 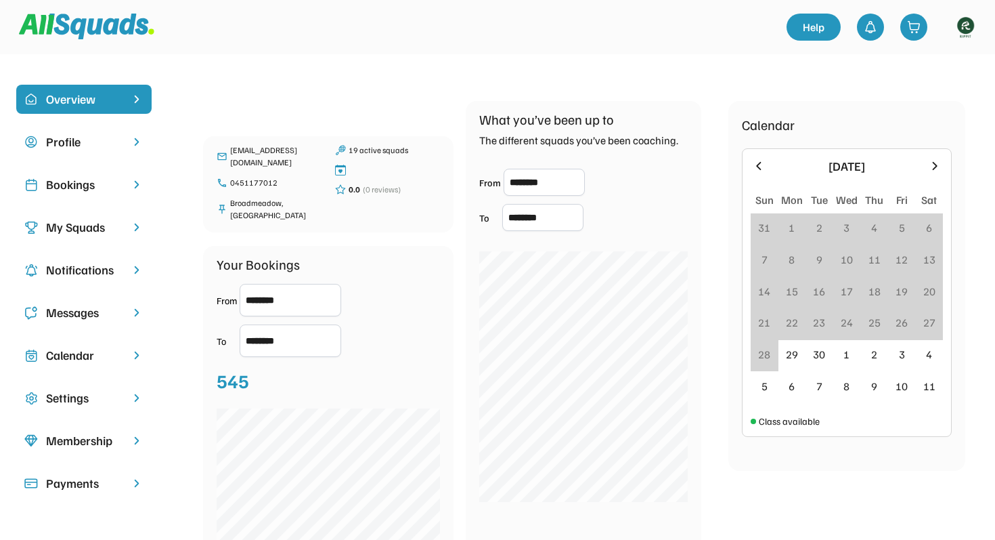 What do you see at coordinates (764, 227) in the screenshot?
I see `div: 31` at bounding box center [764, 227].